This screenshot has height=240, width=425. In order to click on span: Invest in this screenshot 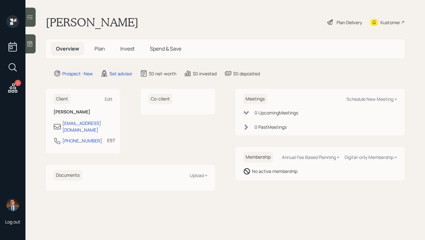, I will do `click(127, 49)`.